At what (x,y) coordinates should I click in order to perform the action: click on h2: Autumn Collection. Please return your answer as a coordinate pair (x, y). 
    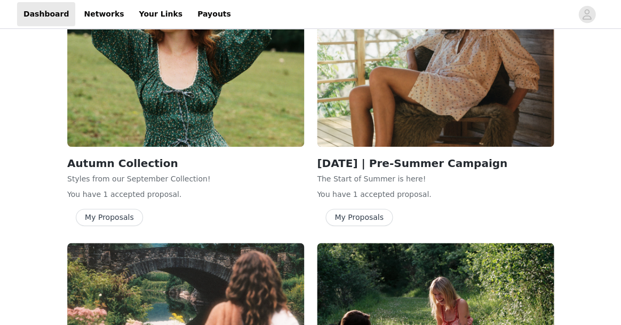
    Looking at the image, I should click on (186, 163).